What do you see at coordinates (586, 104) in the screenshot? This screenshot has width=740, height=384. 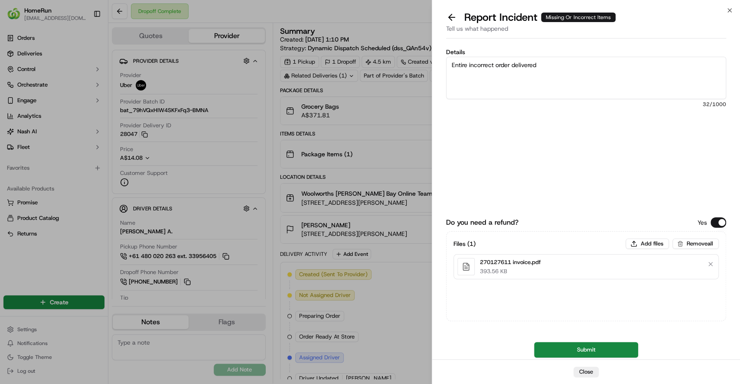 I see `span: 32 /1000` at bounding box center [586, 104].